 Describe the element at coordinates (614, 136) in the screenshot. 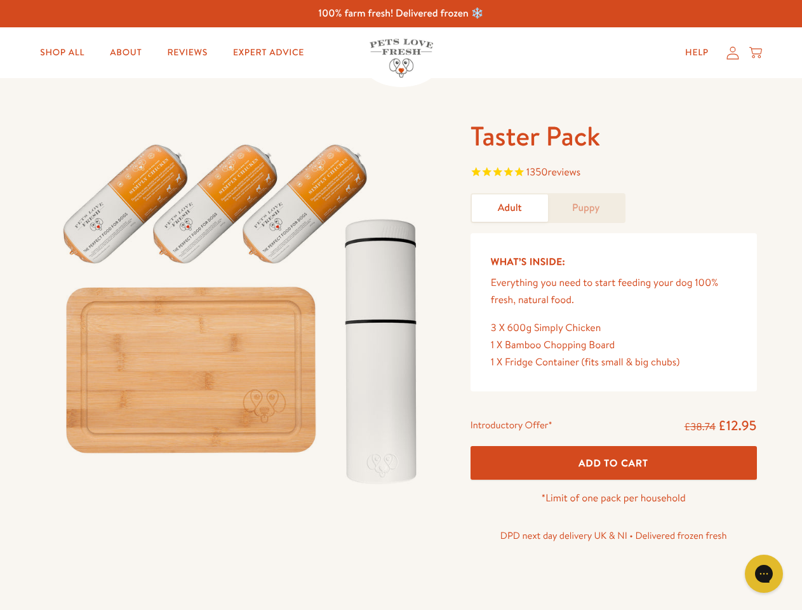

I see `h1: Taster Pack` at that location.